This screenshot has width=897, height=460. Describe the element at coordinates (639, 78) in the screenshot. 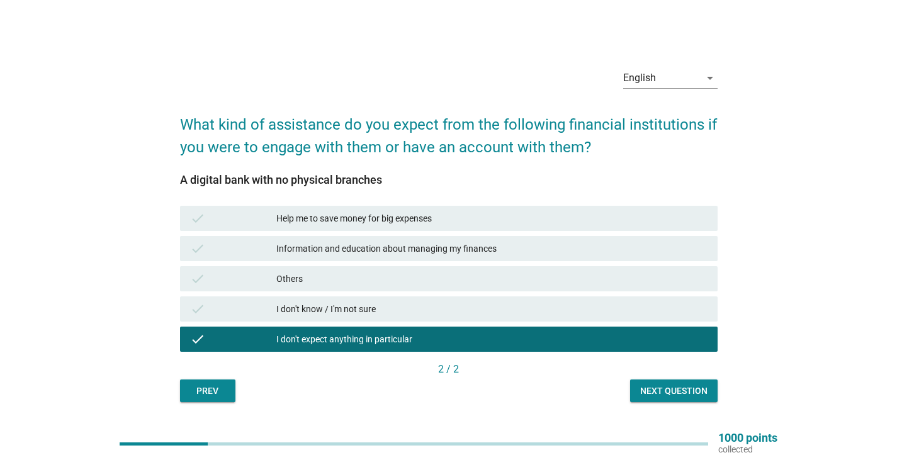

I see `div: English` at that location.